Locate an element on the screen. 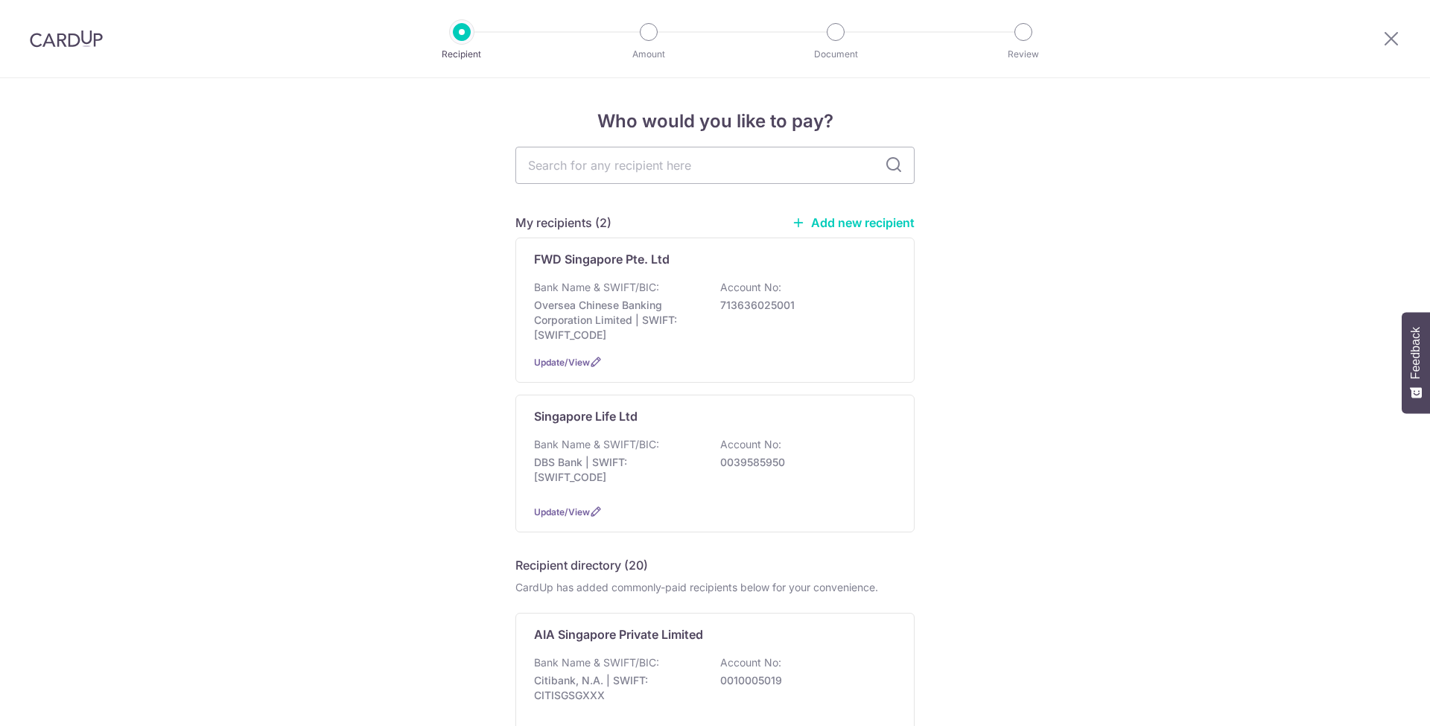  p: 713636025001 is located at coordinates (804, 305).